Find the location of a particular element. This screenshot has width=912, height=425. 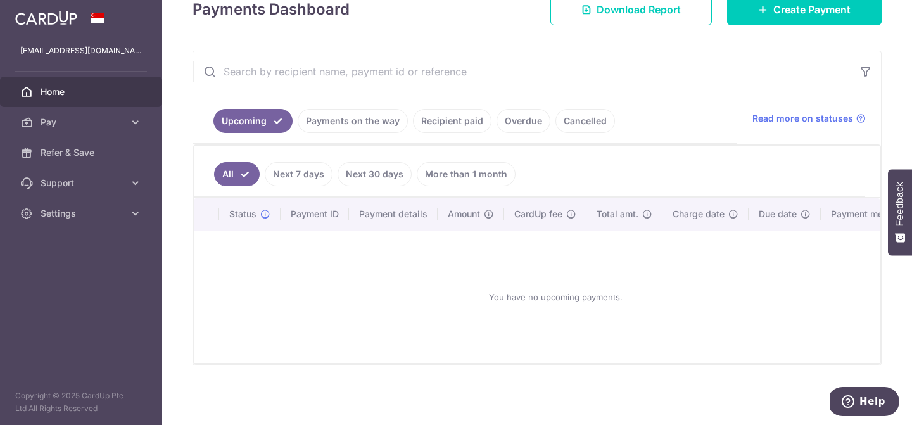

span: Amount is located at coordinates (464, 214).